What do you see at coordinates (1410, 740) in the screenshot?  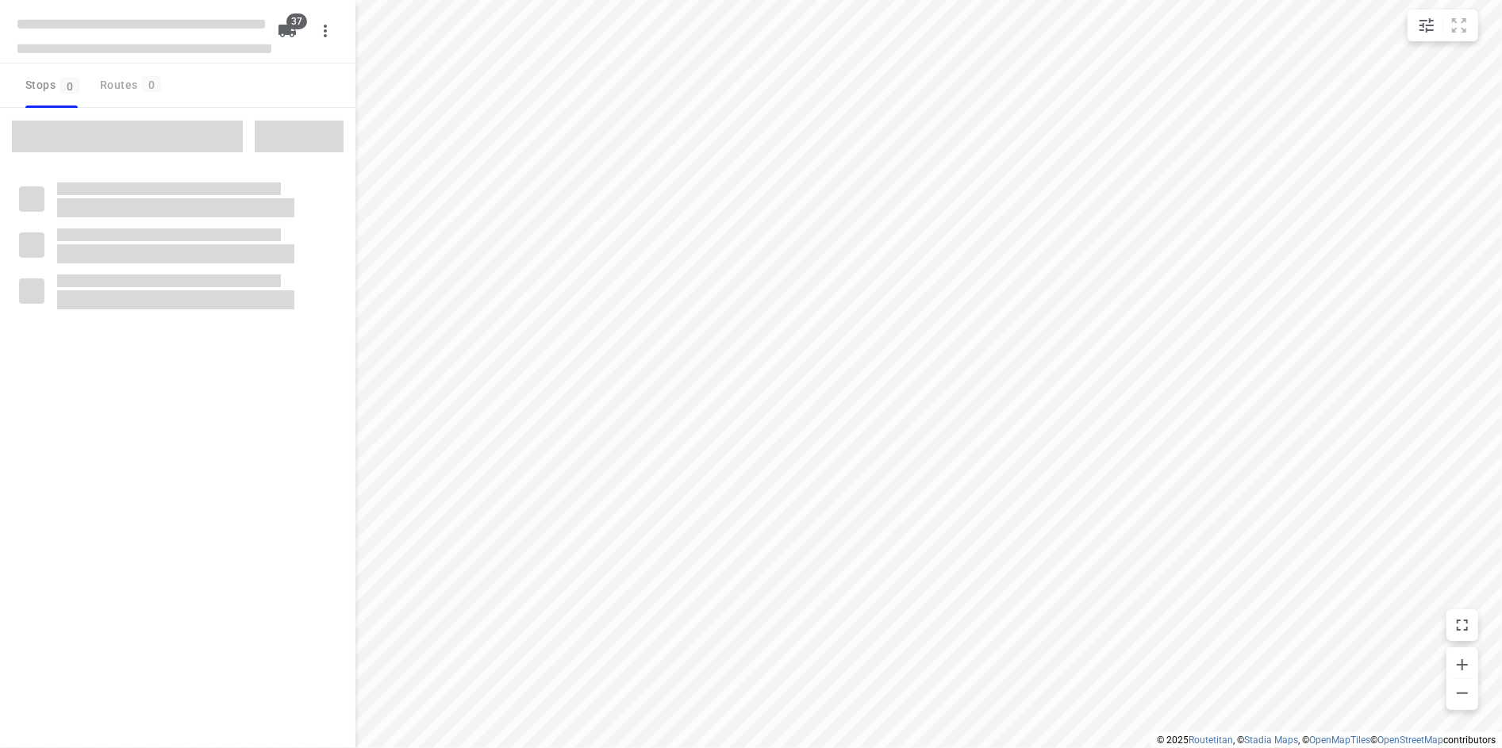 I see `a: OpenStreetMap` at bounding box center [1410, 740].